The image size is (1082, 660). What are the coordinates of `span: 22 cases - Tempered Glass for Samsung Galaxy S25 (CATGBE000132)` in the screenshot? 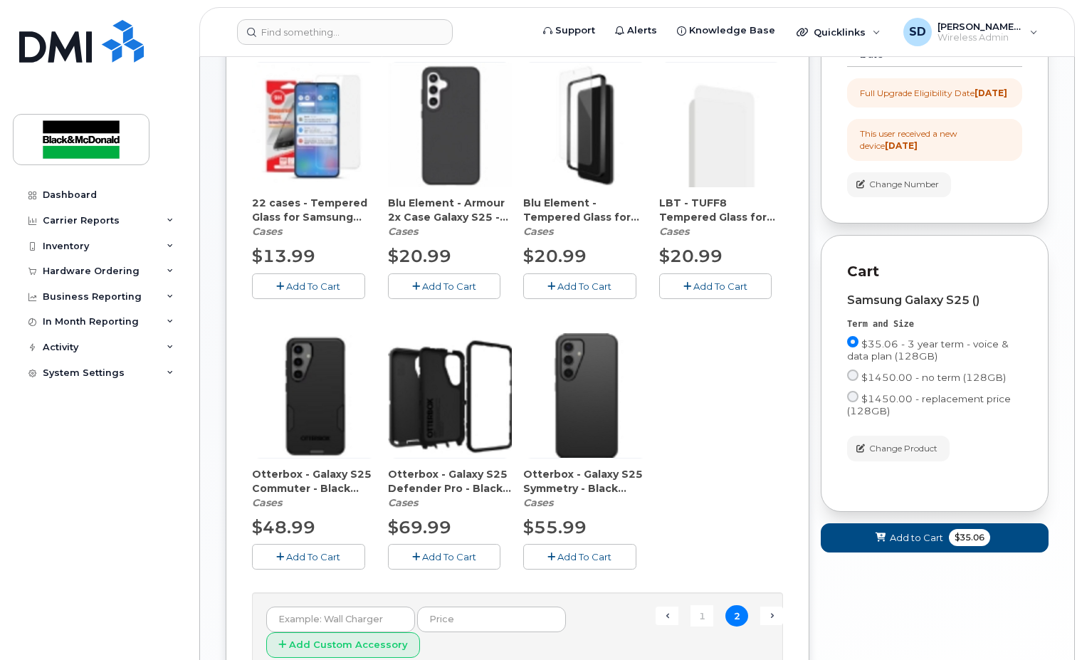 It's located at (314, 210).